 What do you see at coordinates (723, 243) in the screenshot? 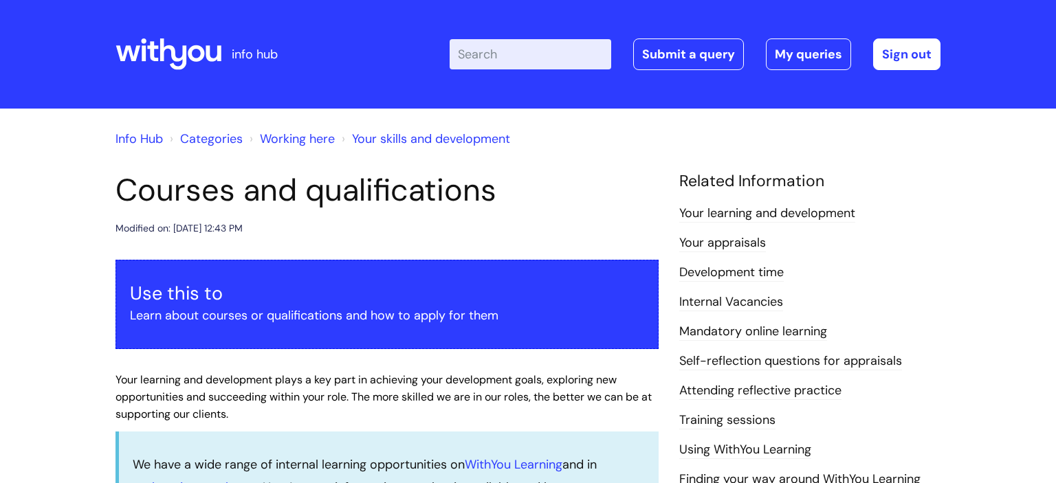
I see `a: Your appraisals` at bounding box center [723, 243].